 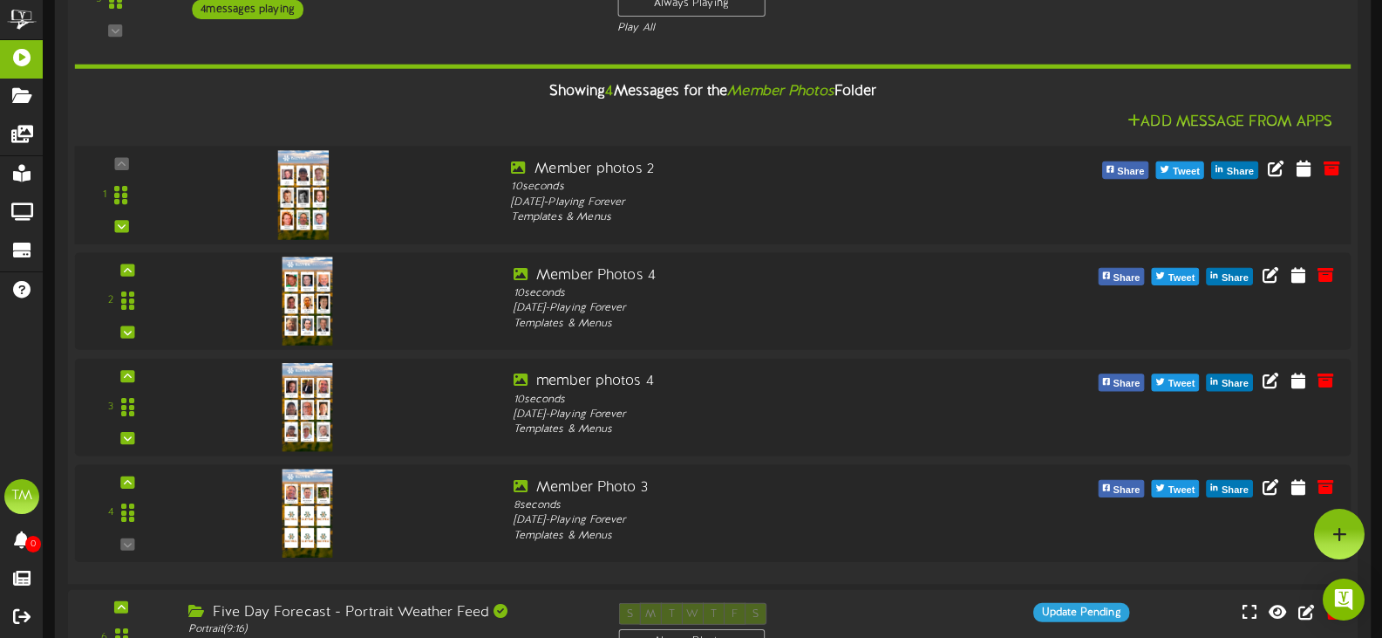 I want to click on div: Showing Messages for the Folder, so click(x=713, y=92).